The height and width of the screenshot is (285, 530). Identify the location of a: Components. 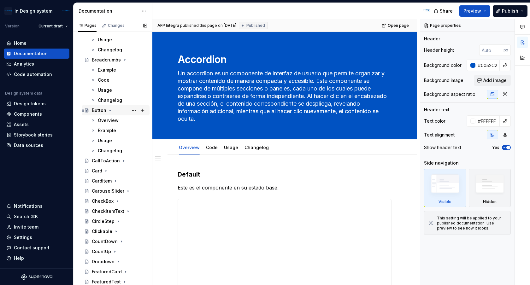
(37, 114).